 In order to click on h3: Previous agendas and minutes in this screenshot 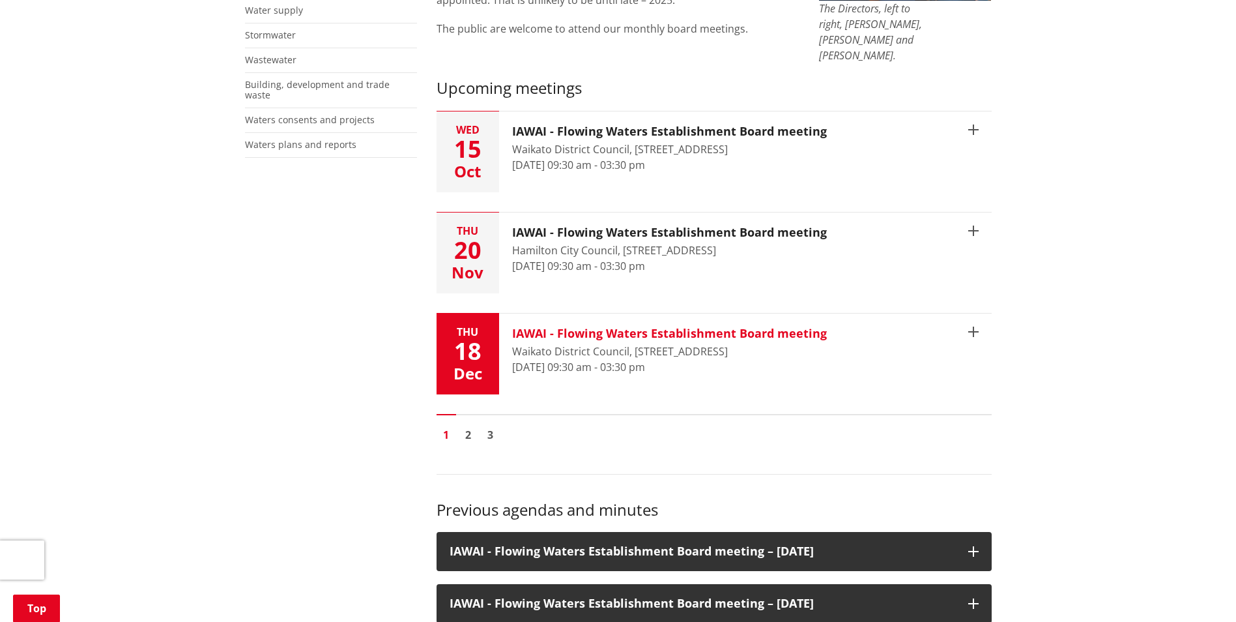, I will do `click(714, 509)`.